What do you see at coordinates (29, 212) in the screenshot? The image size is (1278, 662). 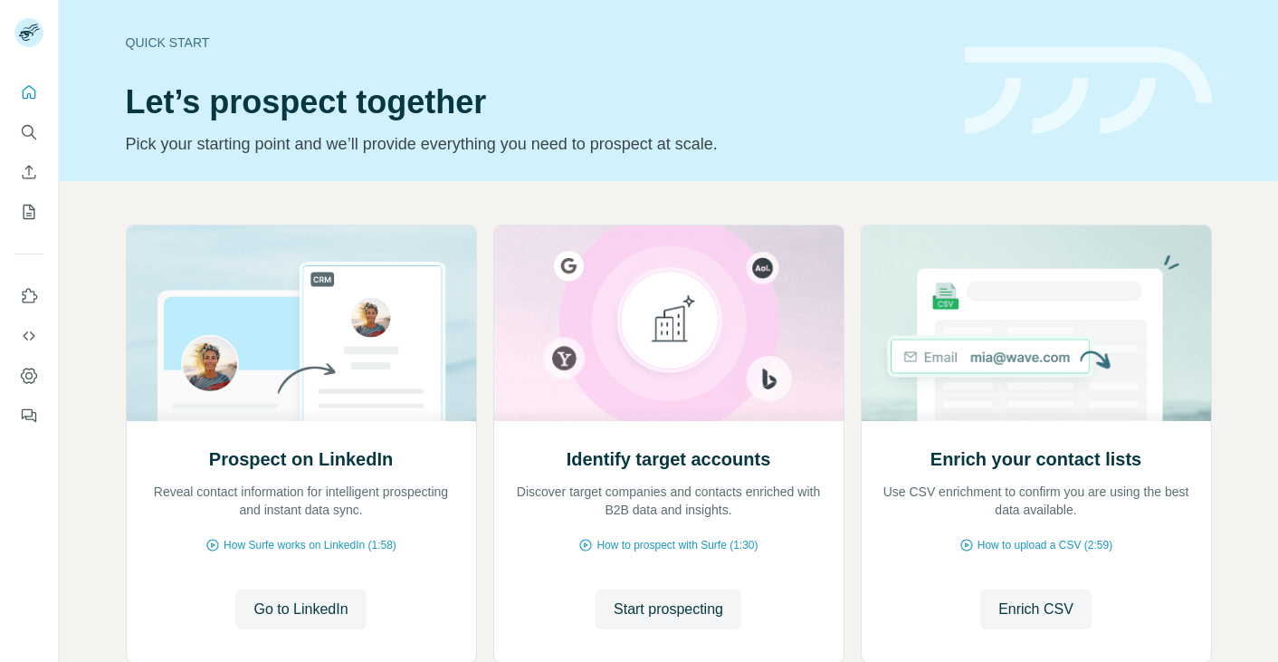 I see `button: My lists` at bounding box center [29, 212].